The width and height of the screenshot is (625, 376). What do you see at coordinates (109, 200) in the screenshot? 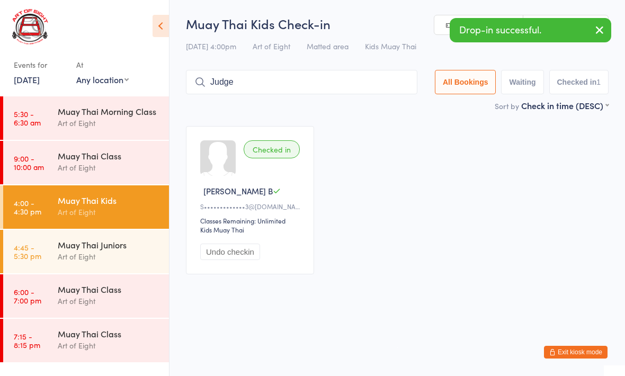
I see `div: Muay Thai Kids` at bounding box center [109, 200].